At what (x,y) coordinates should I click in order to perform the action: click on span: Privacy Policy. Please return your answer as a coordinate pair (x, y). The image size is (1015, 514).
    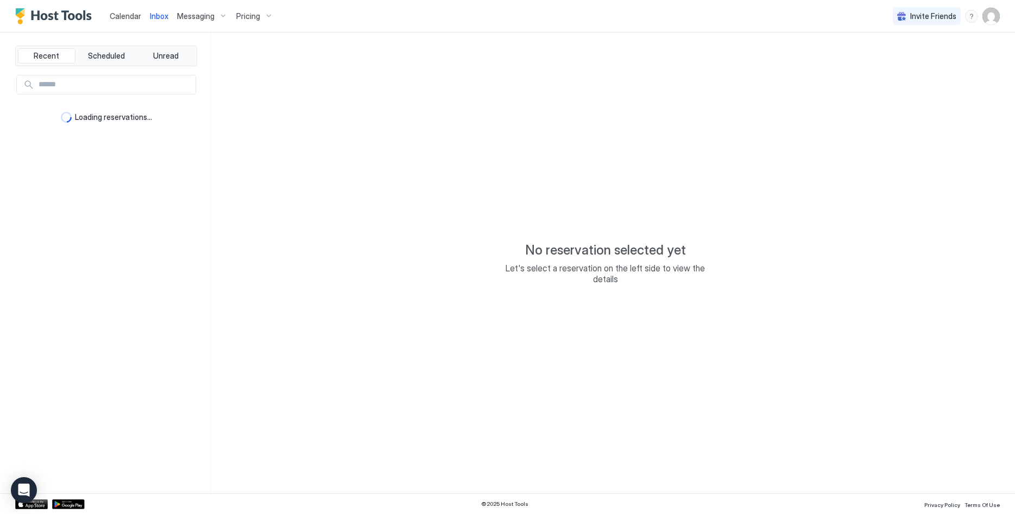
    Looking at the image, I should click on (942, 505).